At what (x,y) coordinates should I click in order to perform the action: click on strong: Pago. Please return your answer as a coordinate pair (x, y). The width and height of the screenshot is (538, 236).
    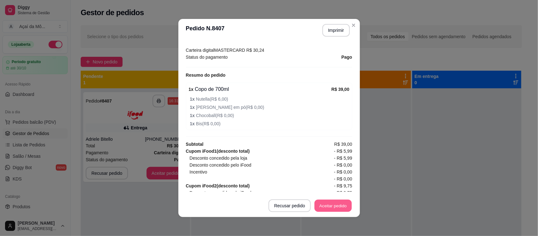
    Looking at the image, I should click on (347, 57).